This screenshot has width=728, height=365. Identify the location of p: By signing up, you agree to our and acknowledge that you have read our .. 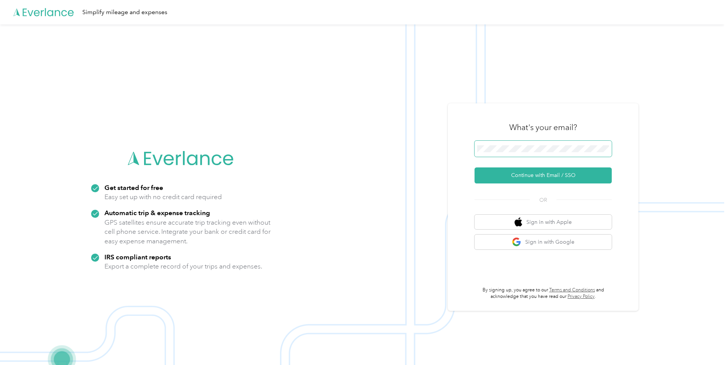
(543, 293).